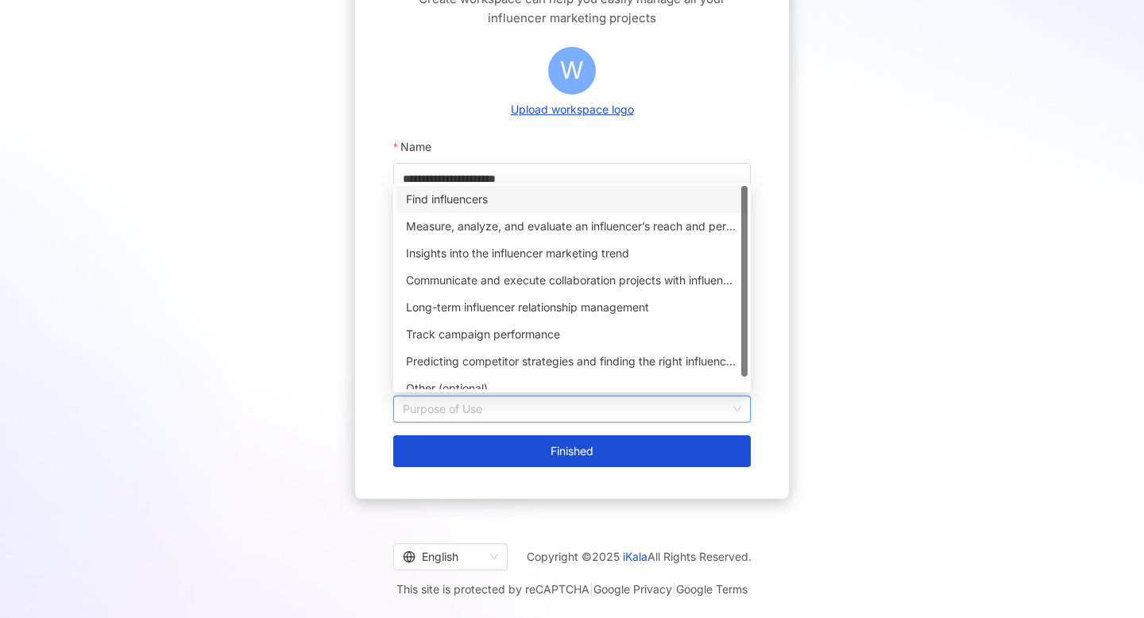  I want to click on input: Name, so click(572, 179).